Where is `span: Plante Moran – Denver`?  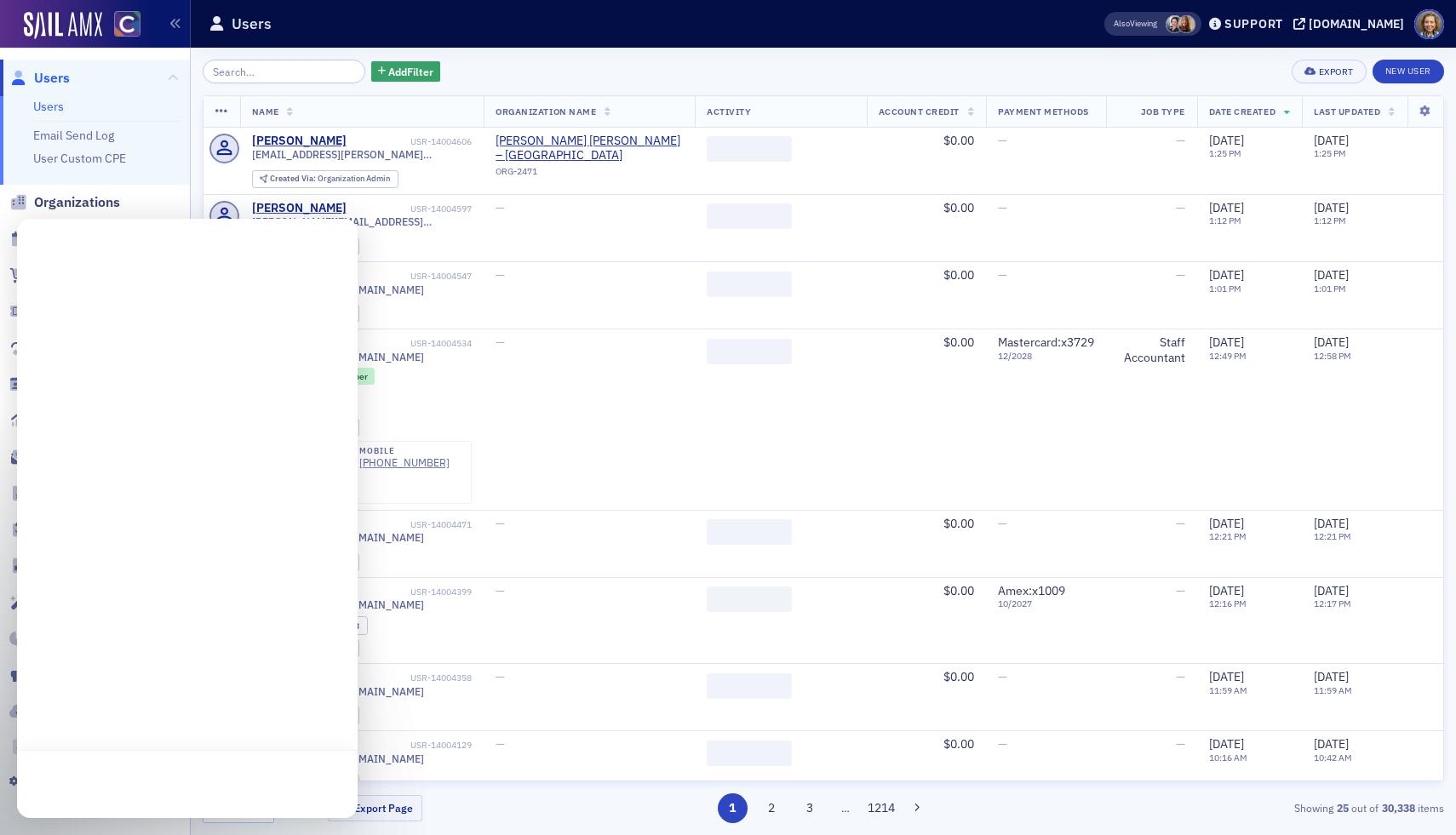 span: Plante Moran – Denver is located at coordinates (589, 148).